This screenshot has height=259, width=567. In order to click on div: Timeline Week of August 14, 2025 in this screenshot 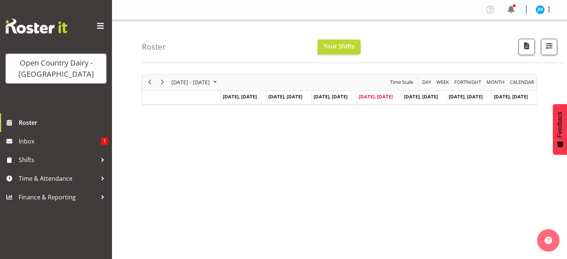, I will do `click(339, 90)`.